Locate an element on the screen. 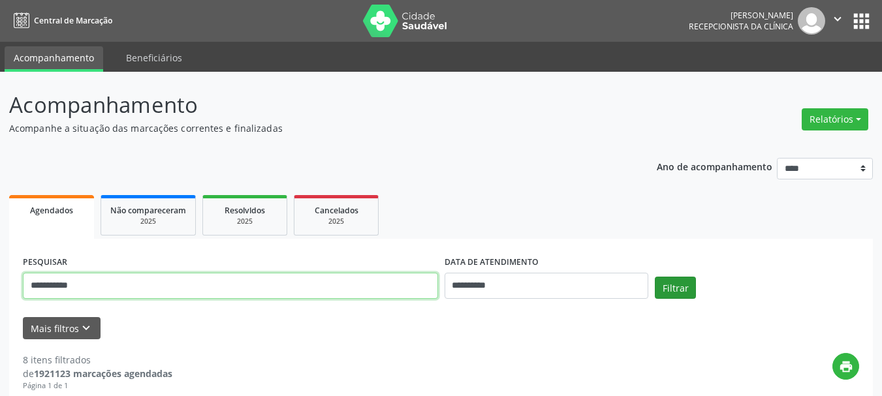  span: Resolvidos is located at coordinates (245, 210).